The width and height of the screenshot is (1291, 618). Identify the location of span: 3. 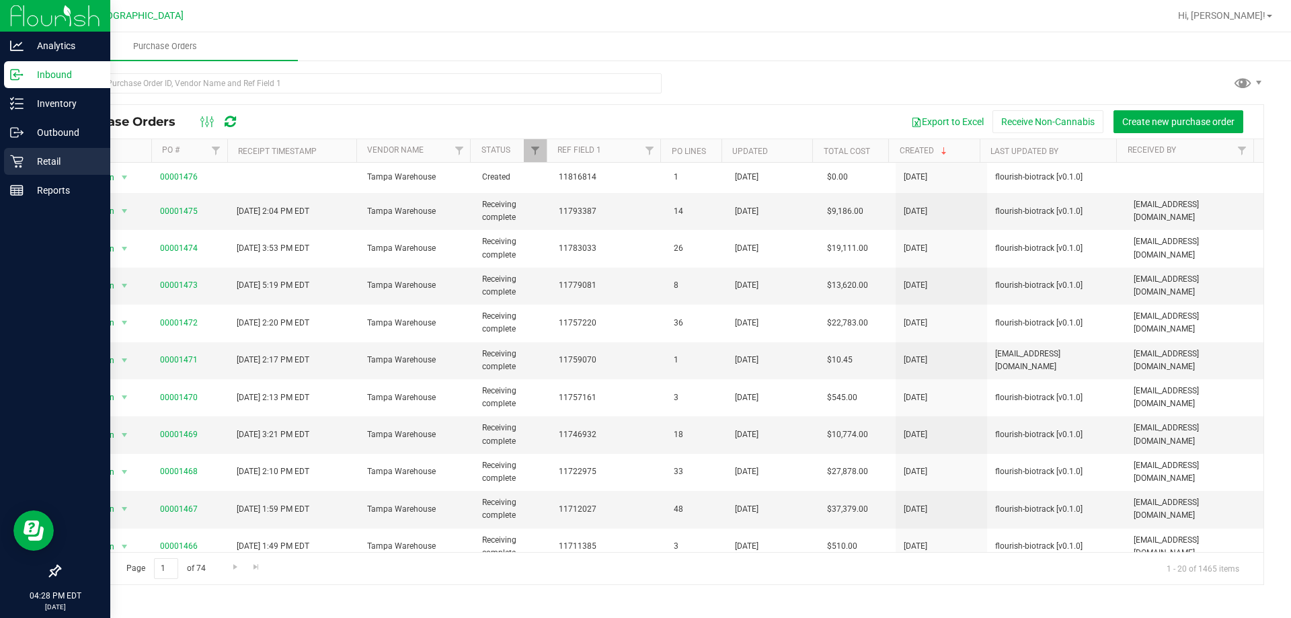
(696, 397).